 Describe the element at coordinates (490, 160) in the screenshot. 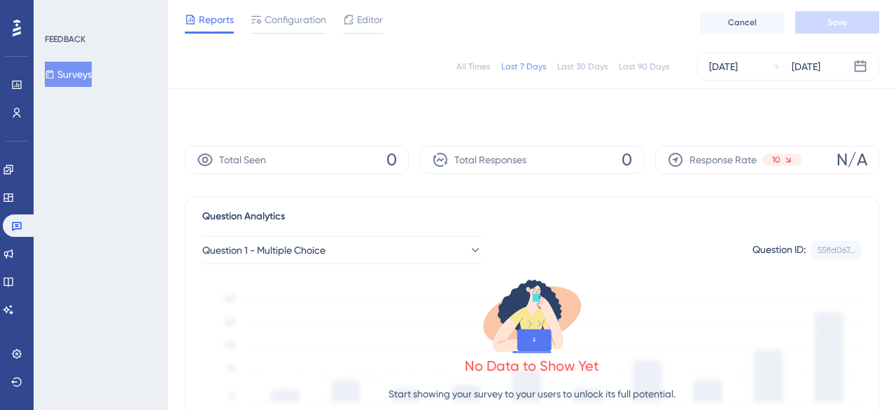

I see `span: Total Responses` at that location.